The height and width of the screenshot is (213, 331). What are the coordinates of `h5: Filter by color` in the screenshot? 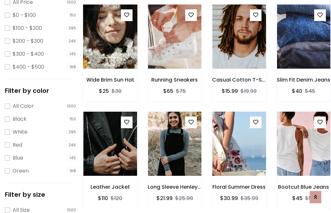 It's located at (41, 91).